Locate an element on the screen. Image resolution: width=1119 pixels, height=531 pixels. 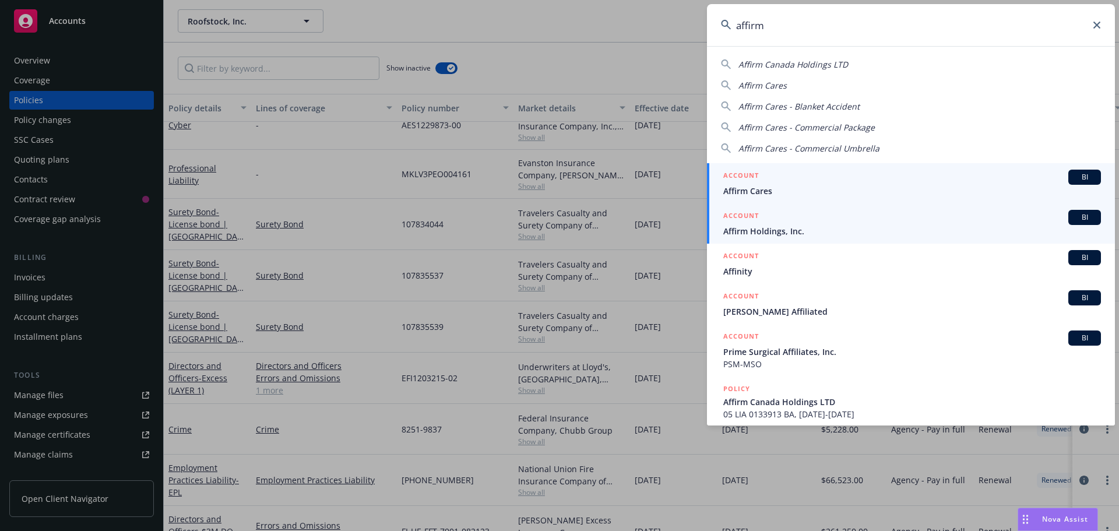
div: Drag to move is located at coordinates (1025, 519).